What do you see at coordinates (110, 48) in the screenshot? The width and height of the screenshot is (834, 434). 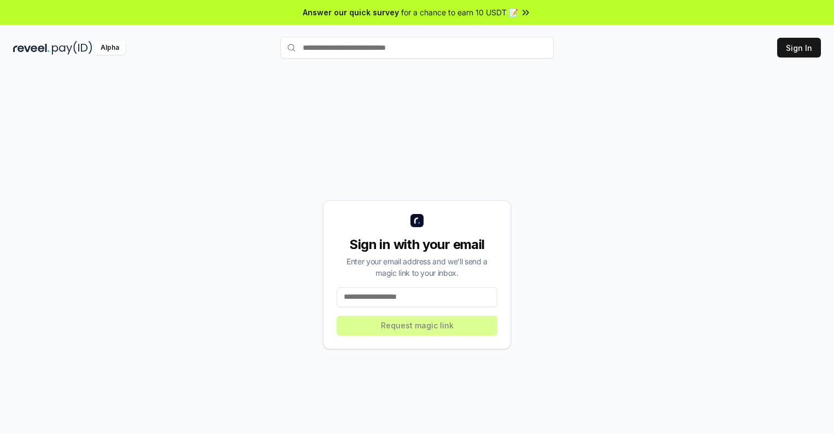 I see `div: Alpha` at bounding box center [110, 48].